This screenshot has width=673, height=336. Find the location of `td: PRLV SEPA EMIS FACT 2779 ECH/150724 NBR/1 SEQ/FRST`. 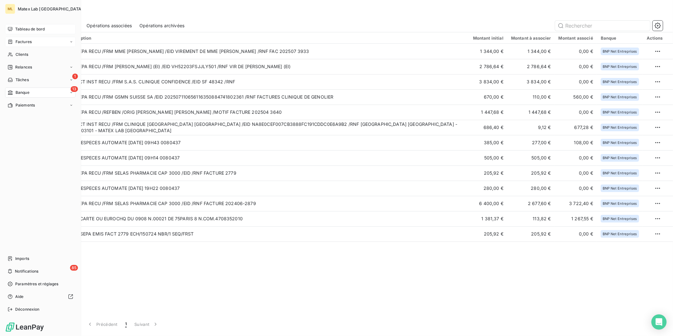

td: PRLV SEPA EMIS FACT 2779 ECH/150724 NBR/1 SEQ/FRST is located at coordinates (267, 234).